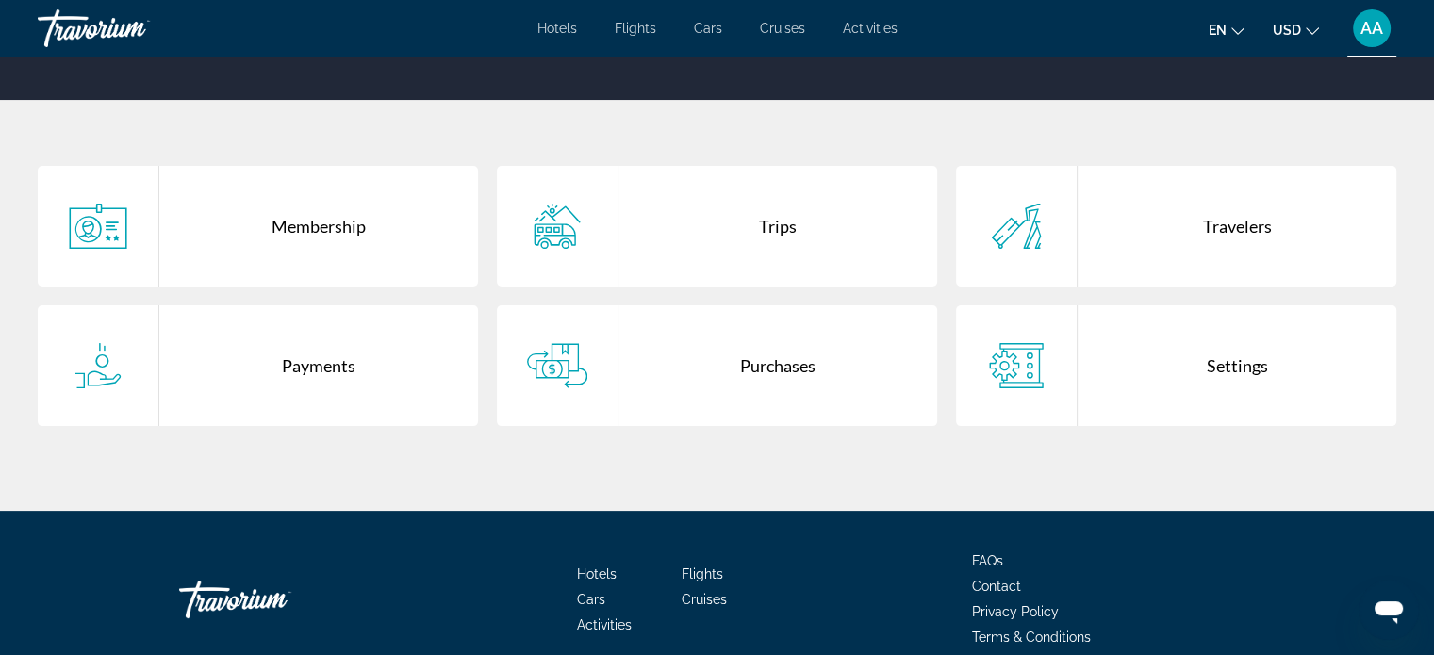 The image size is (1434, 655). What do you see at coordinates (1031, 637) in the screenshot?
I see `a: Terms & Conditions` at bounding box center [1031, 637].